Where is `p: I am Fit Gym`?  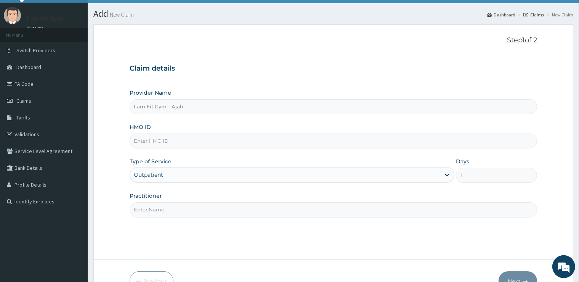
p: I am Fit Gym is located at coordinates (45, 18).